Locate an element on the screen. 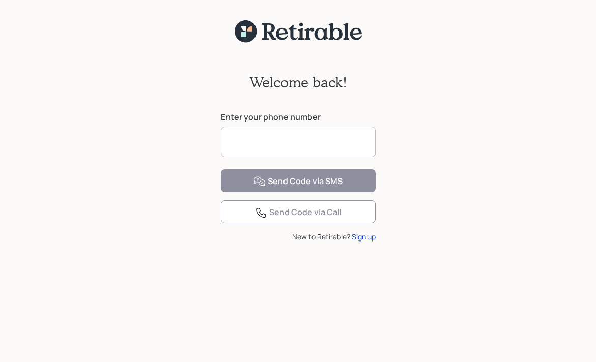 This screenshot has width=596, height=362. button: Send Code via SMS is located at coordinates (298, 181).